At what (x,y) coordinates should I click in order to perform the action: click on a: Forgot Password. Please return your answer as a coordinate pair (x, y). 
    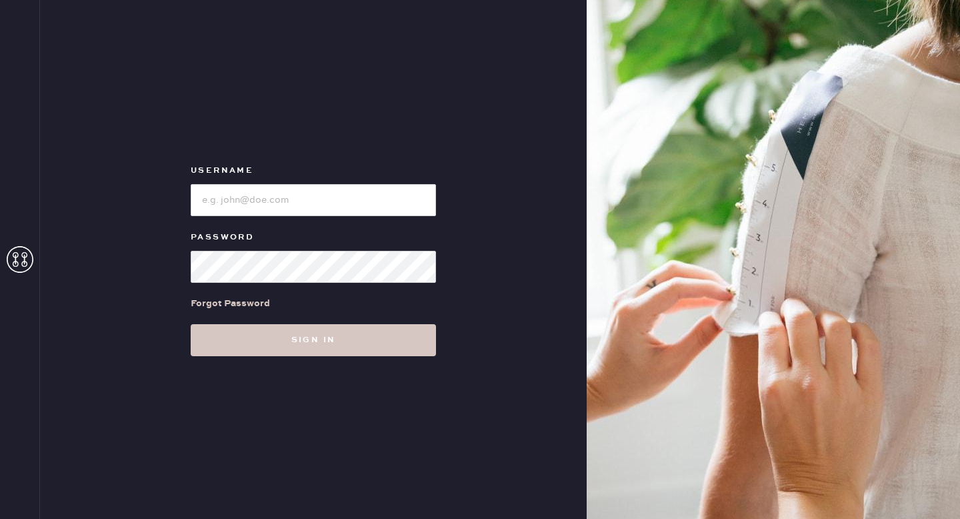
    Looking at the image, I should click on (230, 303).